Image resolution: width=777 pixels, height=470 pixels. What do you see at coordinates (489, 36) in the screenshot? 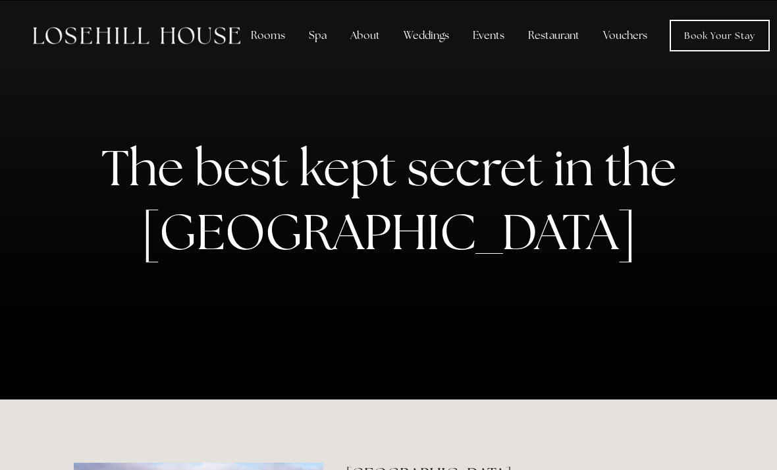
I see `div: Events` at bounding box center [489, 36].